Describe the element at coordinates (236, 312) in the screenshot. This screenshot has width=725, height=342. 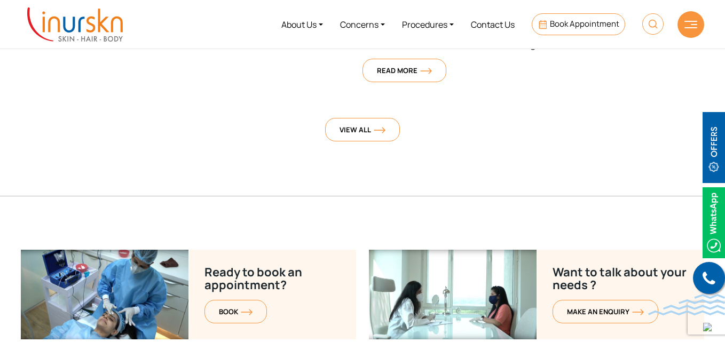
I see `a: BOOKorange-arrow` at that location.